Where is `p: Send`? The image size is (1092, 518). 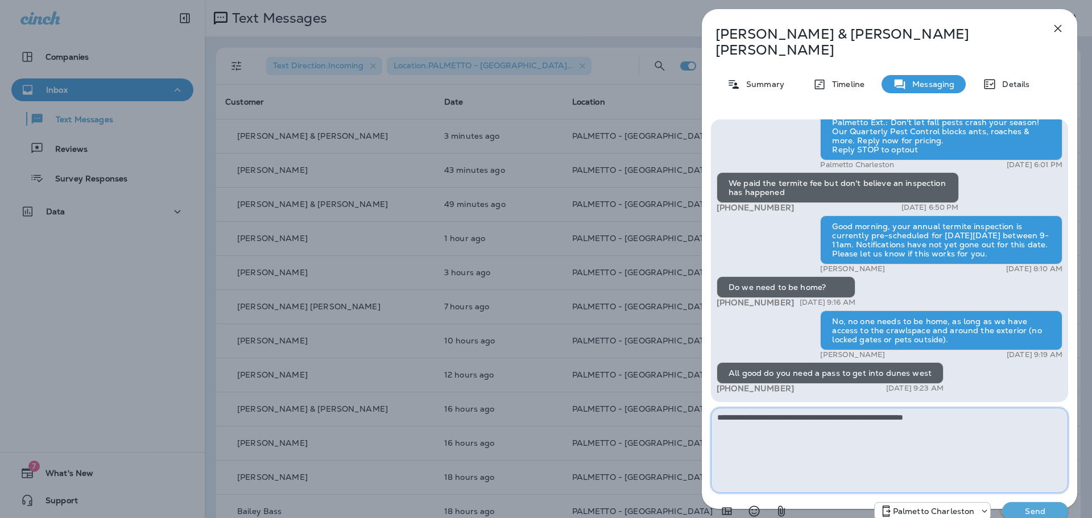
p: Send is located at coordinates (1035, 511).